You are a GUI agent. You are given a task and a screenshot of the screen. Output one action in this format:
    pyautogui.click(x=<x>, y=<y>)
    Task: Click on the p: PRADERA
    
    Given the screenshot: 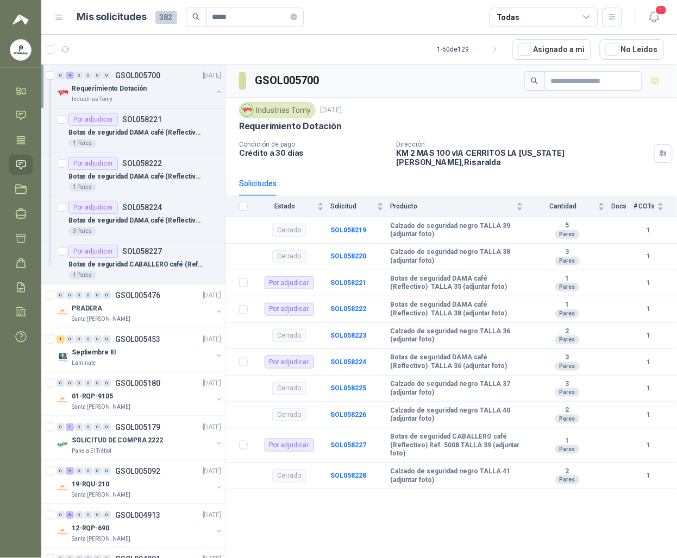 What is the action you would take?
    pyautogui.click(x=87, y=308)
    